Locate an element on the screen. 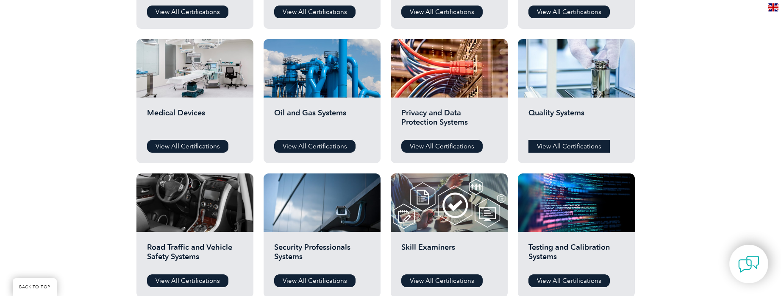 This screenshot has width=781, height=296. h2: Medical Devices is located at coordinates (195, 121).